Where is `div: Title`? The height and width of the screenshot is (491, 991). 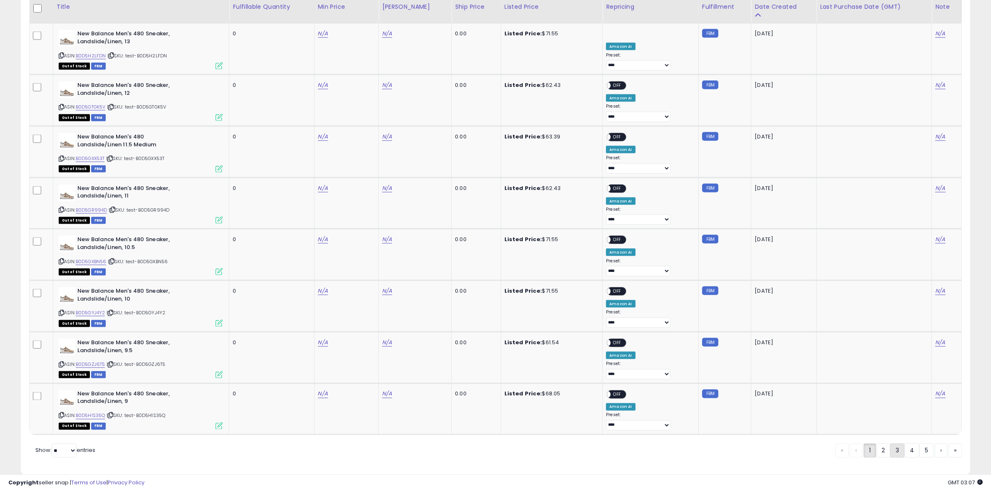 div: Title is located at coordinates (141, 7).